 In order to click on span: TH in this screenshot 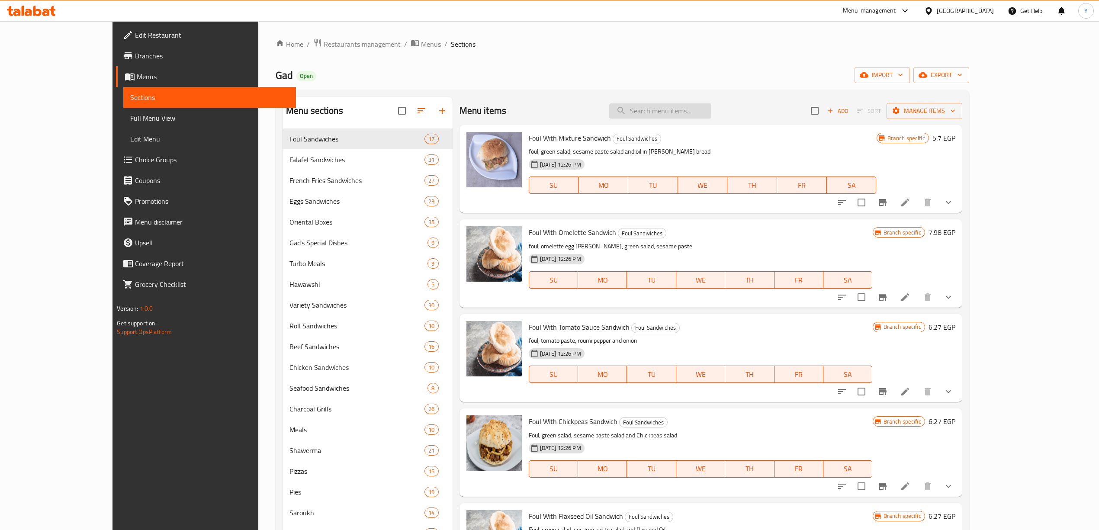, I will do `click(749, 469)`.